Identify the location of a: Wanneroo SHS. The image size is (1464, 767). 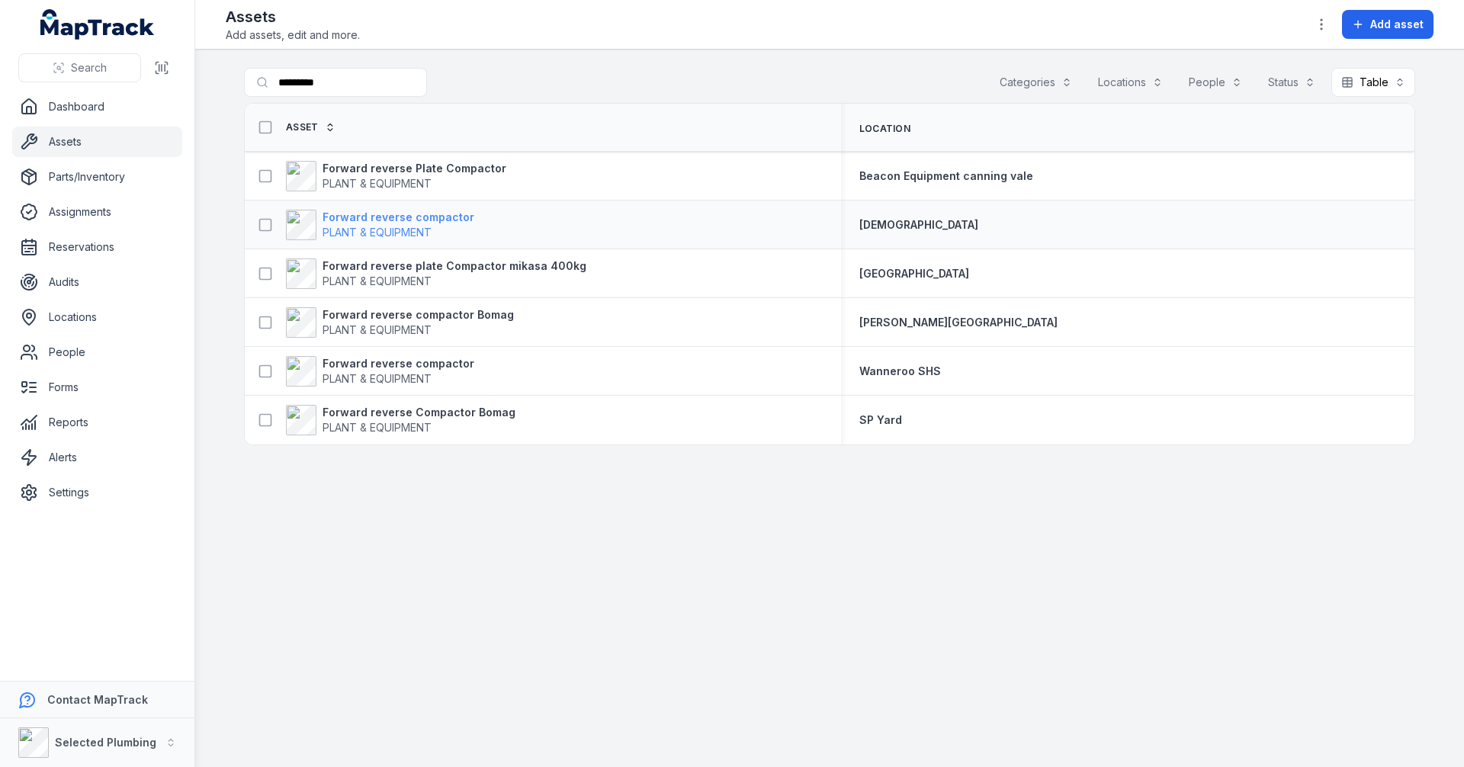
(900, 371).